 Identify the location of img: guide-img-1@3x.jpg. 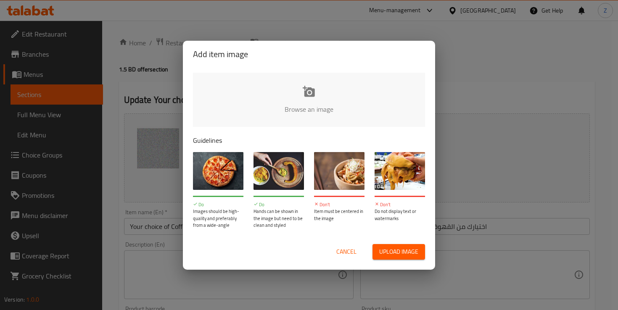
(218, 171).